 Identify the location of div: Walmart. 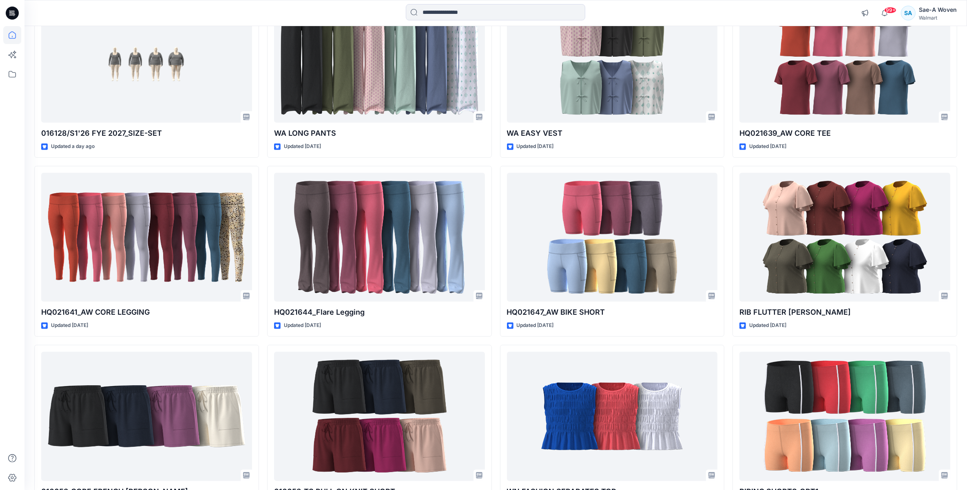
(938, 18).